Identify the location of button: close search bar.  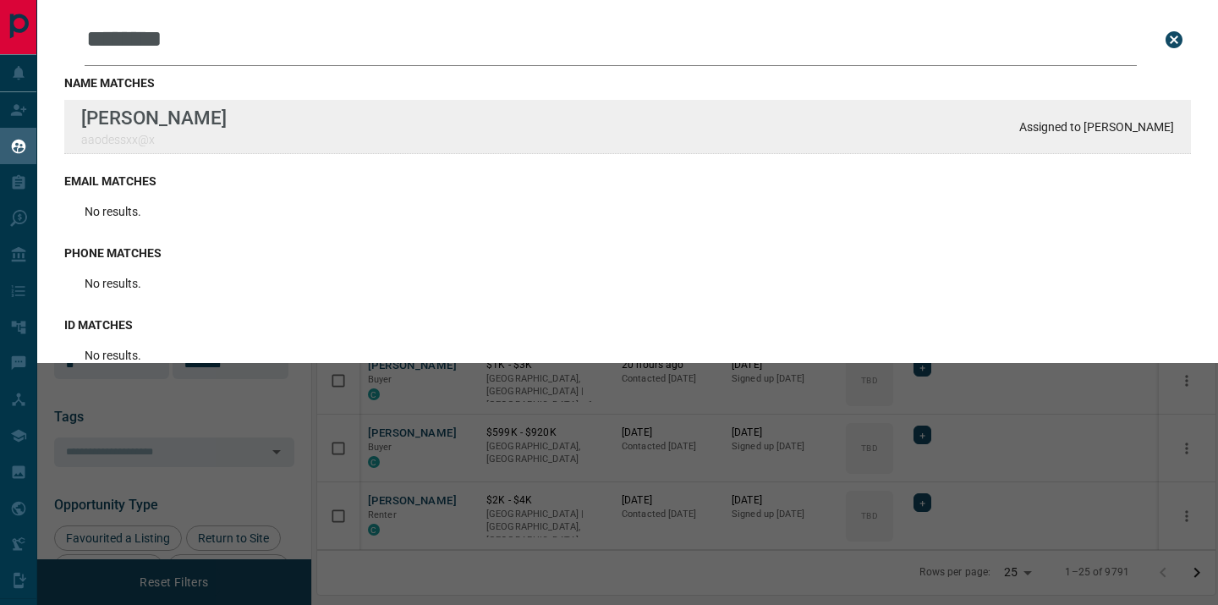
(1174, 40).